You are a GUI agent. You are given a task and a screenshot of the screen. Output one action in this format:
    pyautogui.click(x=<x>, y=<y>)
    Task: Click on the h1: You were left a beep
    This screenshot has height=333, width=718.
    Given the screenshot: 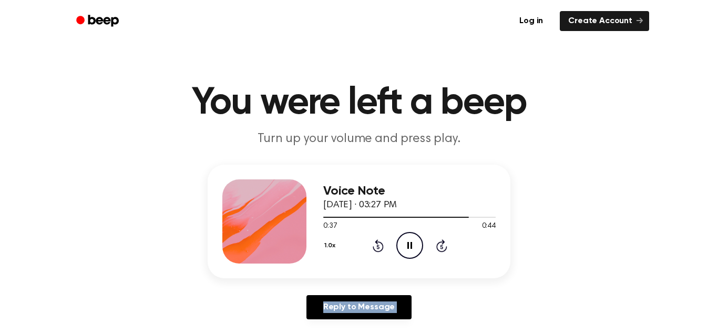 What is the action you would take?
    pyautogui.click(x=359, y=103)
    